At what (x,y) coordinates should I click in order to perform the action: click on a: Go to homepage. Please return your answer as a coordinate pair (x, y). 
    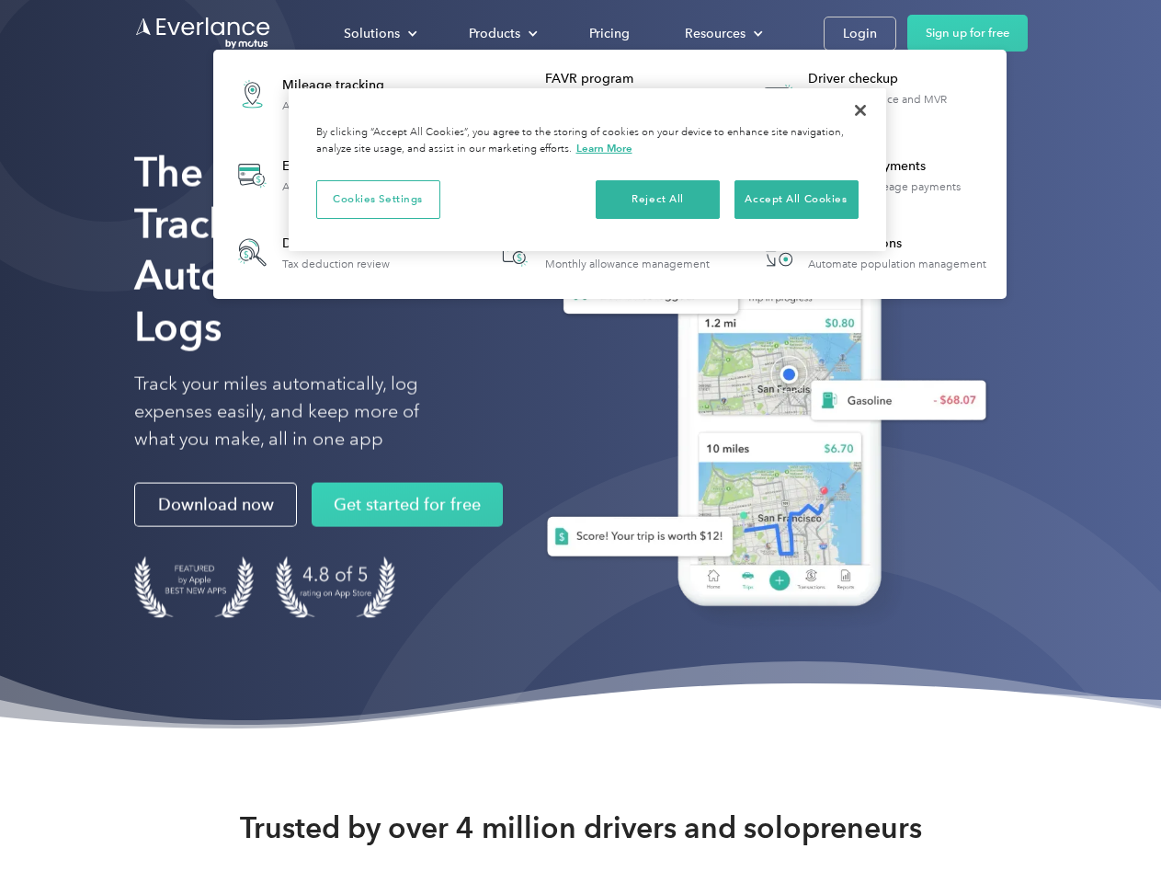
    Looking at the image, I should click on (203, 33).